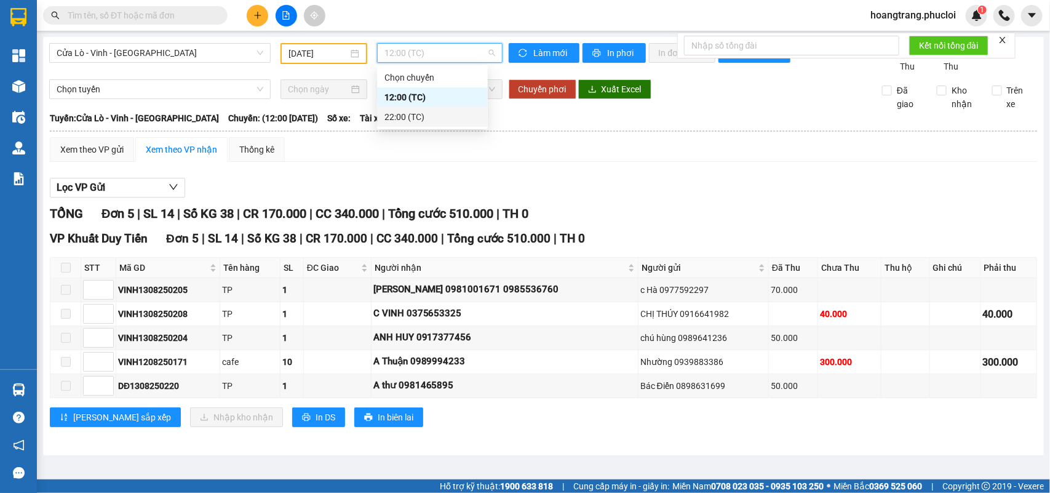 The width and height of the screenshot is (1050, 493). Describe the element at coordinates (440, 213) in the screenshot. I see `span: Tổng cước 510.000` at that location.